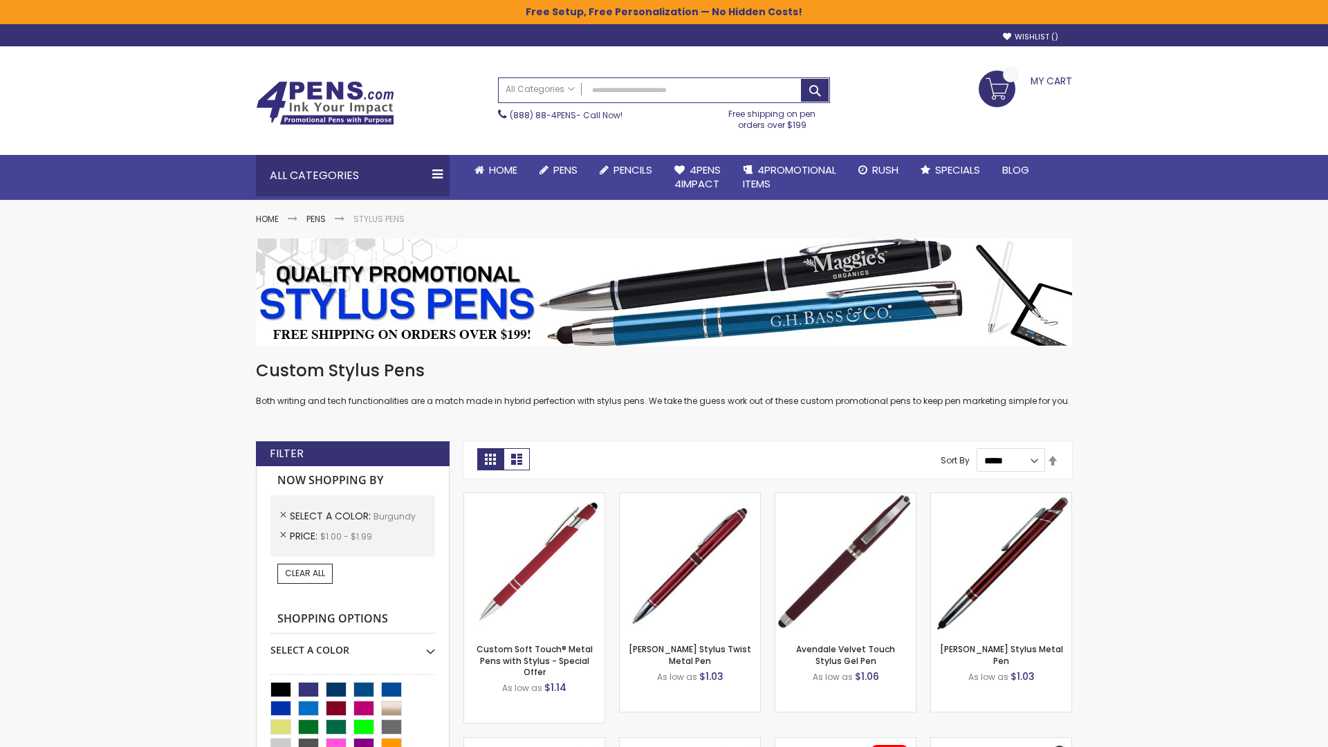 This screenshot has height=747, width=1328. Describe the element at coordinates (955, 460) in the screenshot. I see `label: Sort By` at that location.